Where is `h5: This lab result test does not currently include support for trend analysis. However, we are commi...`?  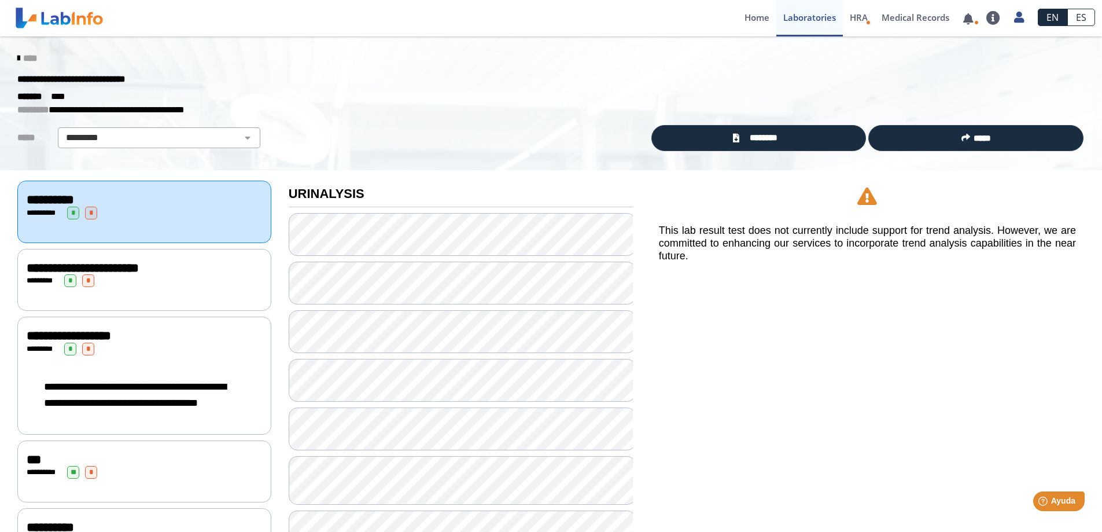 h5: This lab result test does not currently include support for trend analysis. However, we are commi... is located at coordinates (867, 243).